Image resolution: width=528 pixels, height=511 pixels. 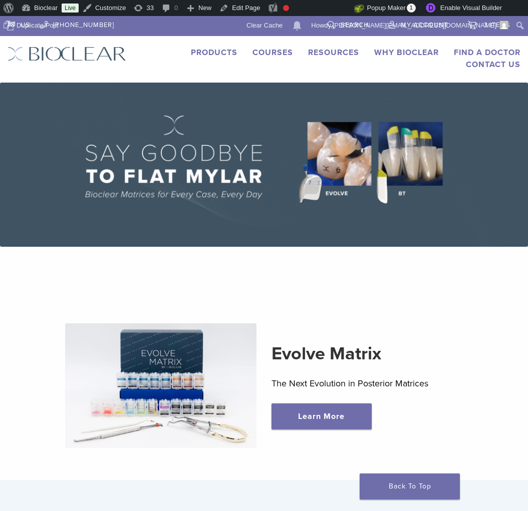 I want to click on span: 1, so click(x=411, y=8).